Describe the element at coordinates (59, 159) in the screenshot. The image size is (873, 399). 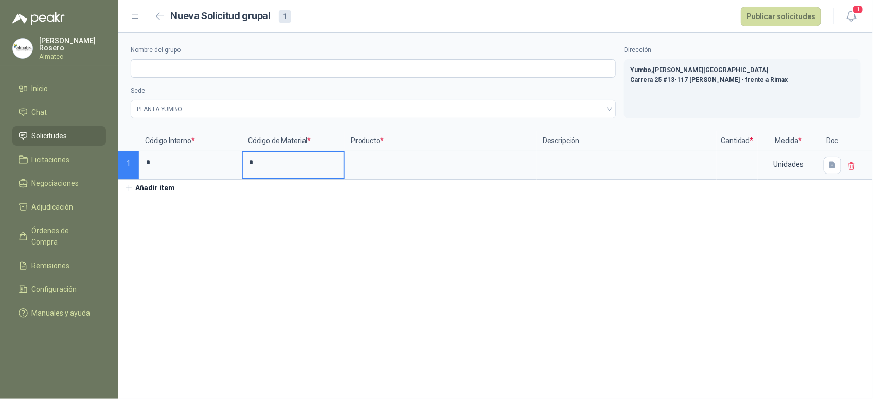
I see `a: Licitaciones` at that location.